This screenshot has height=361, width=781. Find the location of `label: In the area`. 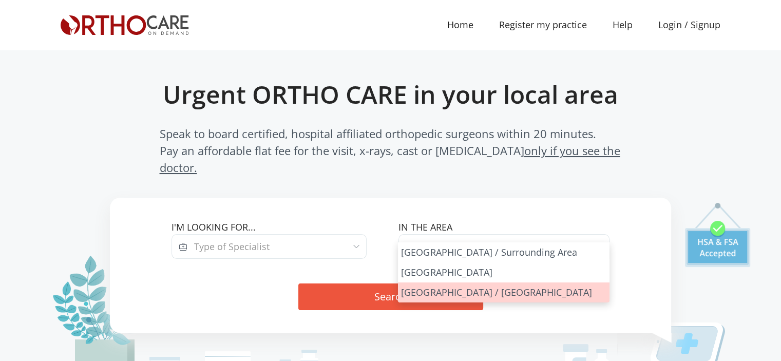

label: In the area is located at coordinates (504, 227).